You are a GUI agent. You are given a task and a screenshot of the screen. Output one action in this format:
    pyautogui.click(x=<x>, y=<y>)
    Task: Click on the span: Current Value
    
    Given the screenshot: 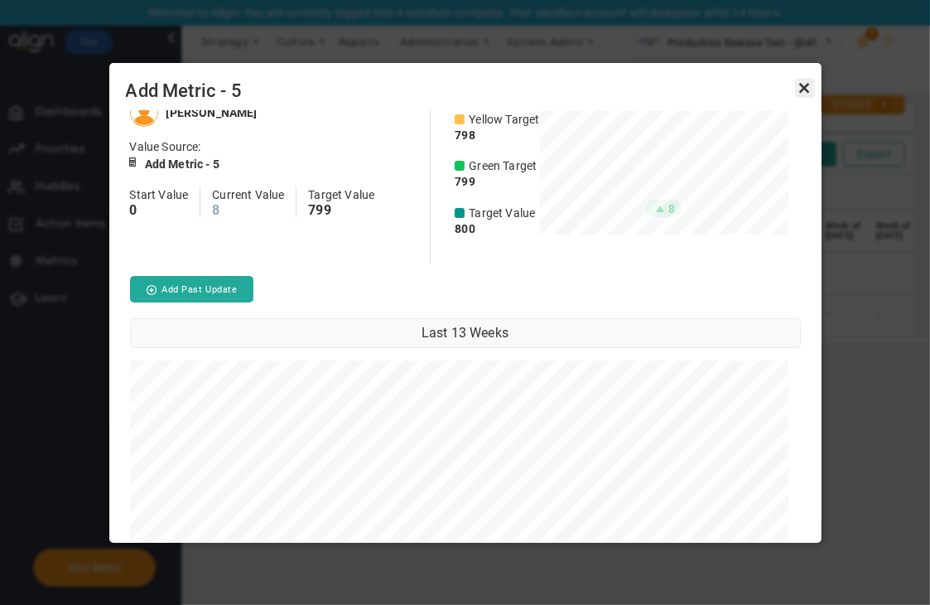 What is the action you would take?
    pyautogui.click(x=248, y=195)
    